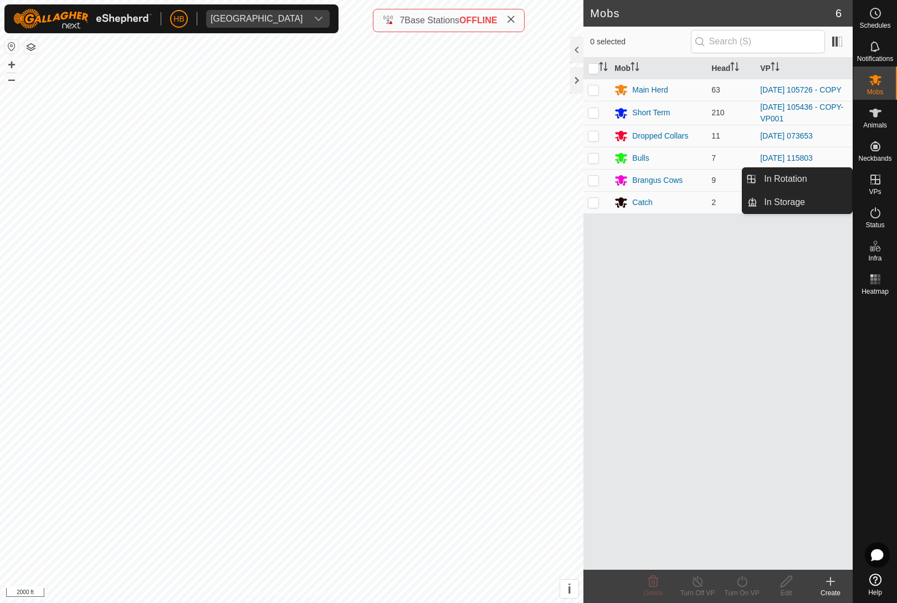  What do you see at coordinates (742, 593) in the screenshot?
I see `div: Turn On VP` at bounding box center [742, 593].